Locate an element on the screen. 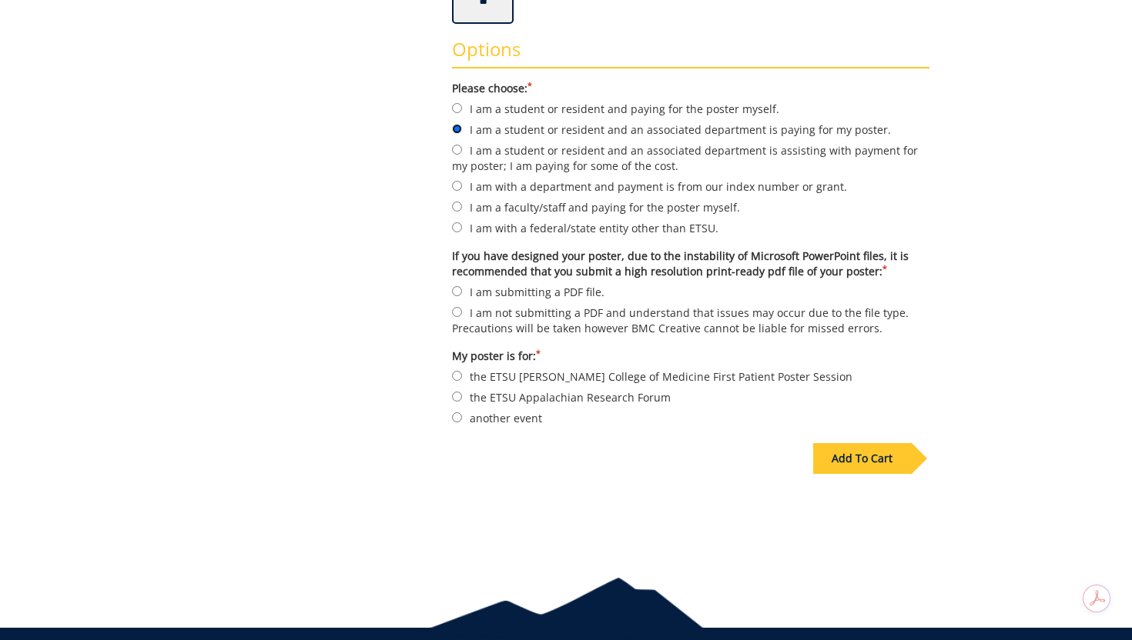  label: If you have designed your poster, due to the instability of Microsoft PowerPoint files, it is rec... is located at coordinates (691, 264).